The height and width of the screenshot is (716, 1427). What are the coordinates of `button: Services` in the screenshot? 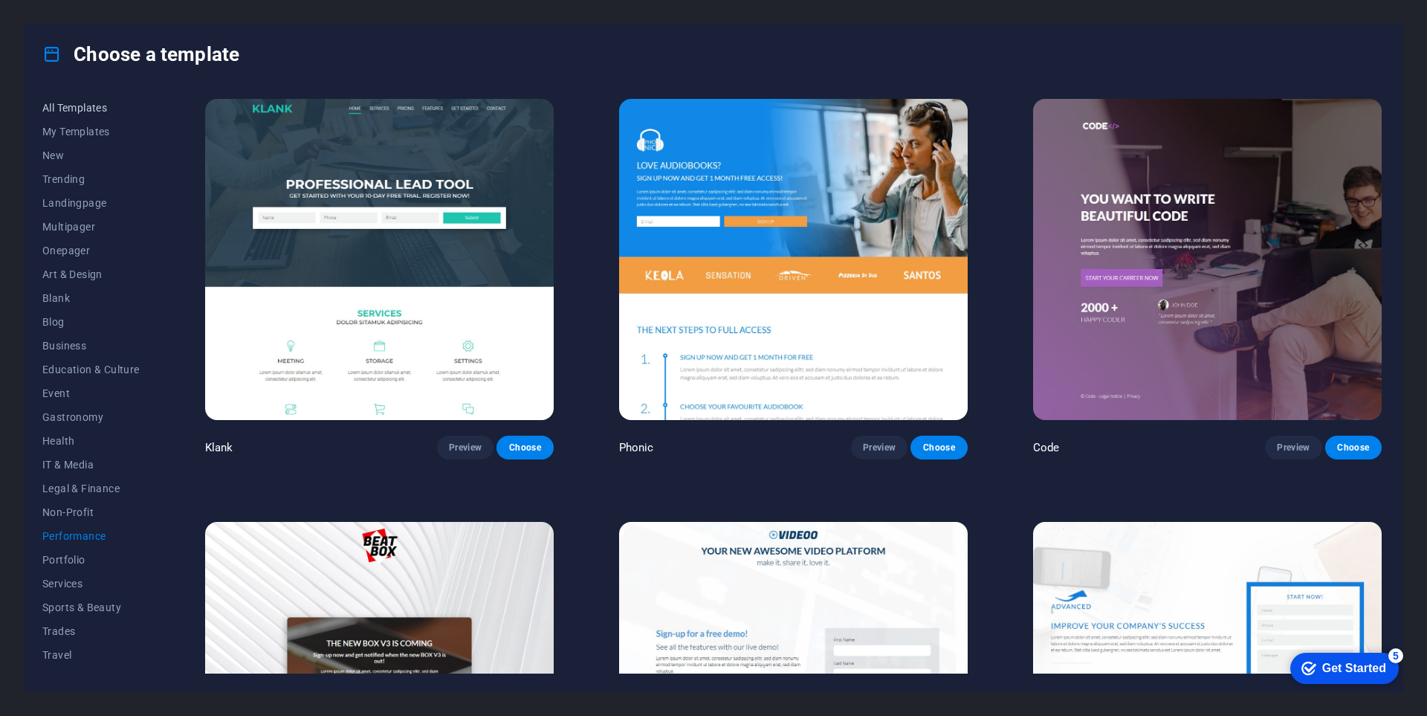 It's located at (91, 584).